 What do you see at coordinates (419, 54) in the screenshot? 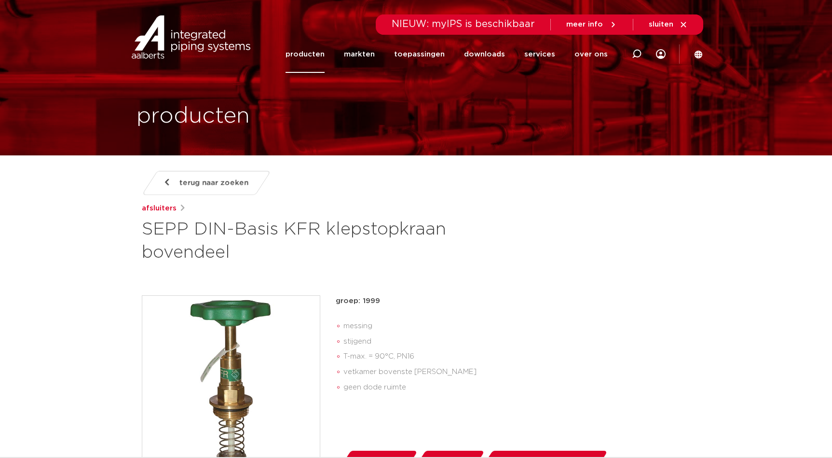
I see `a: toepassingen` at bounding box center [419, 54].